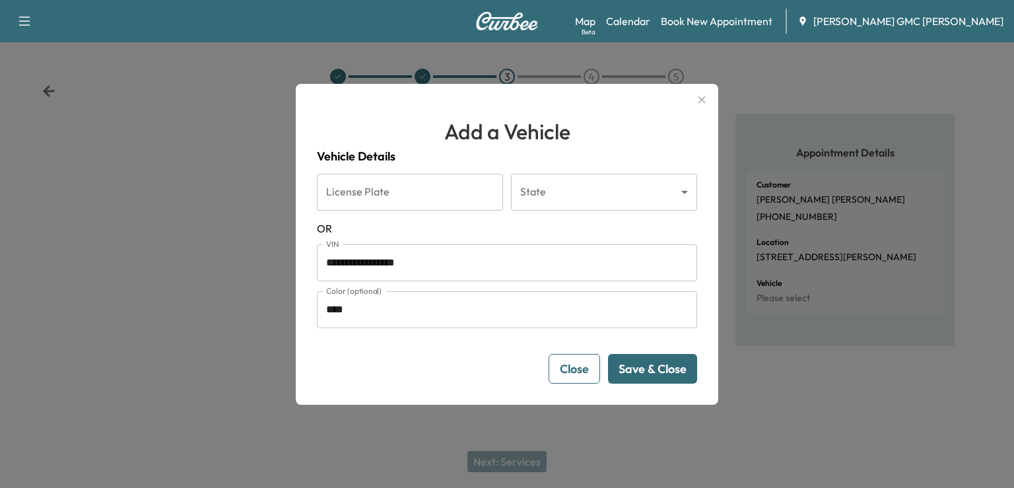  I want to click on label: VIN, so click(333, 244).